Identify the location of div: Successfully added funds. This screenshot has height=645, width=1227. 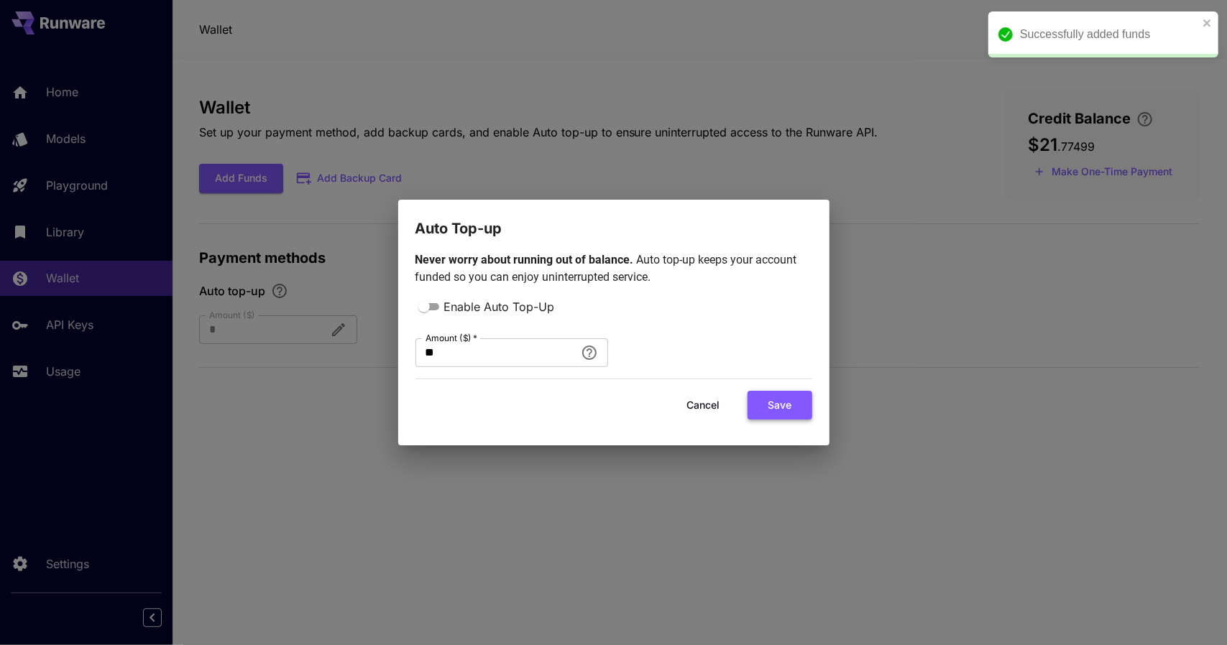
(1109, 34).